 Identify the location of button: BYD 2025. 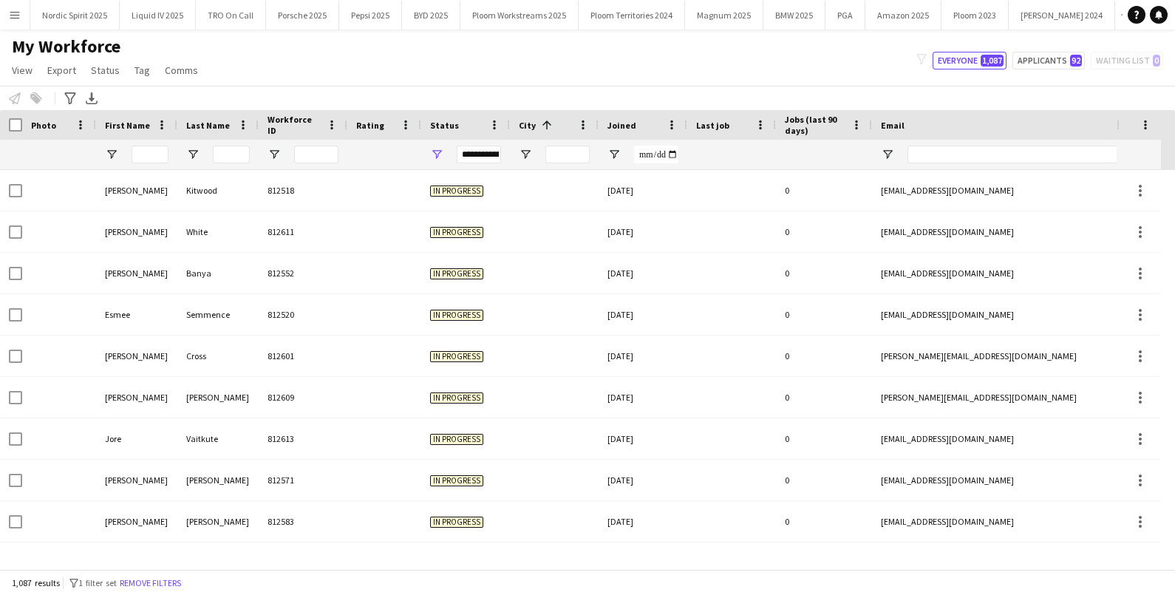
(431, 15).